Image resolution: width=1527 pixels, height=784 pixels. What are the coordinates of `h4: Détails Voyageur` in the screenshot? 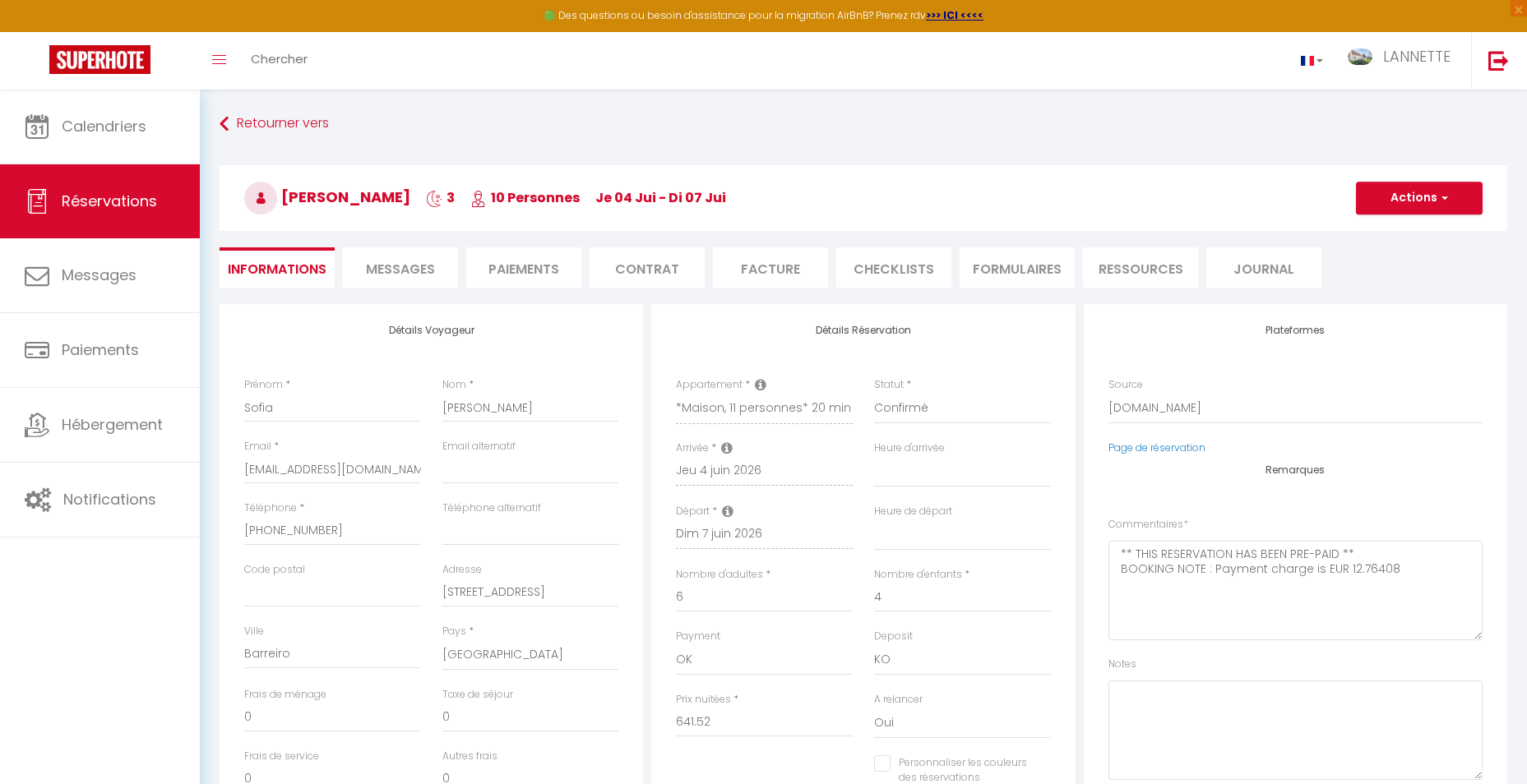 It's located at (431, 330).